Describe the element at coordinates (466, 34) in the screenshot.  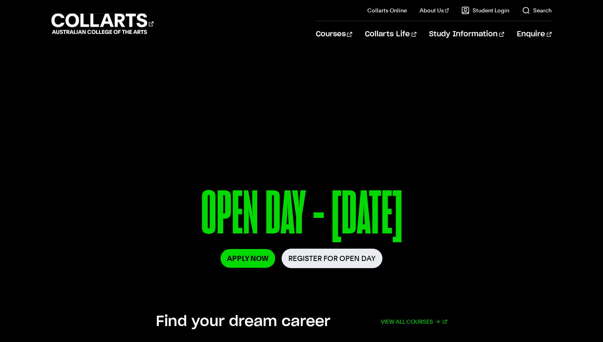
I see `a: Study Information` at that location.